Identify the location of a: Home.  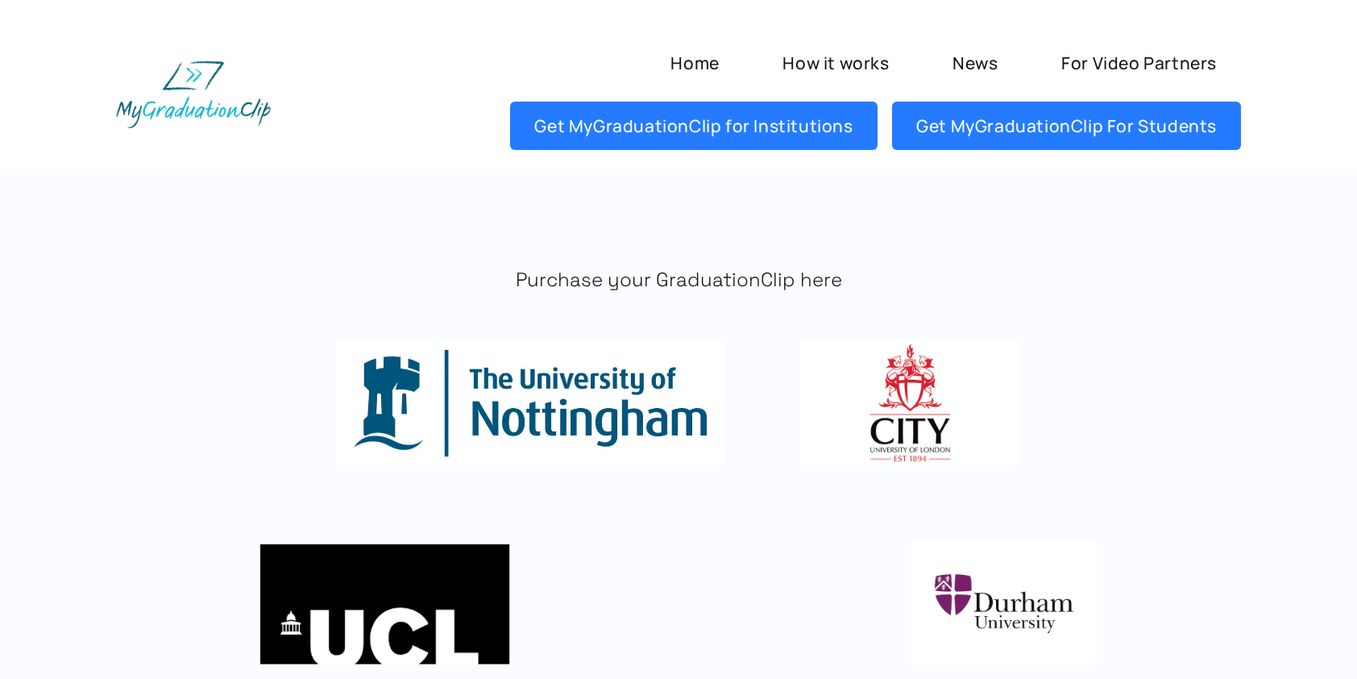
(695, 63).